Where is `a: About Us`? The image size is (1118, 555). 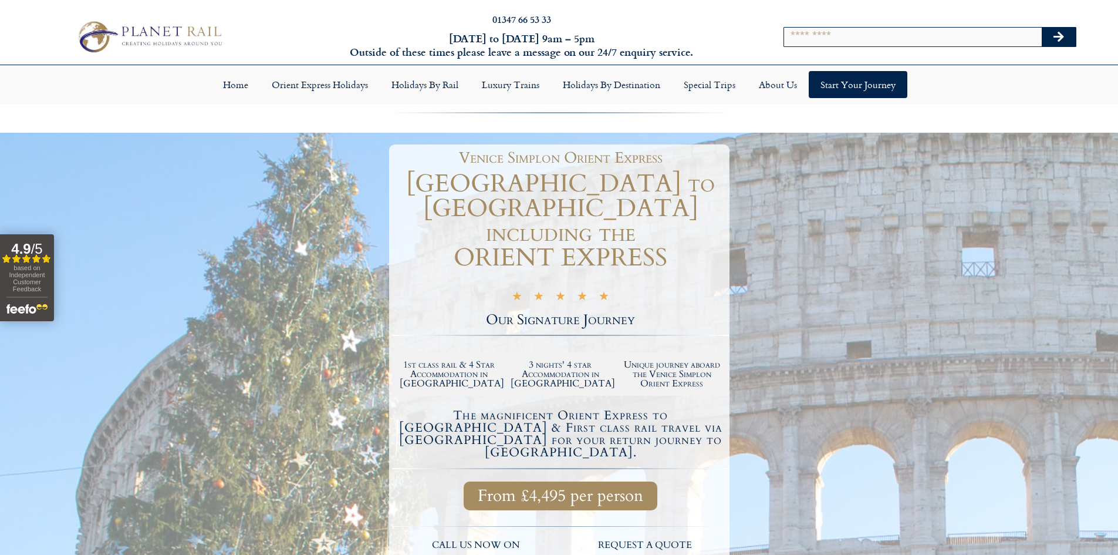
a: About Us is located at coordinates (778, 85).